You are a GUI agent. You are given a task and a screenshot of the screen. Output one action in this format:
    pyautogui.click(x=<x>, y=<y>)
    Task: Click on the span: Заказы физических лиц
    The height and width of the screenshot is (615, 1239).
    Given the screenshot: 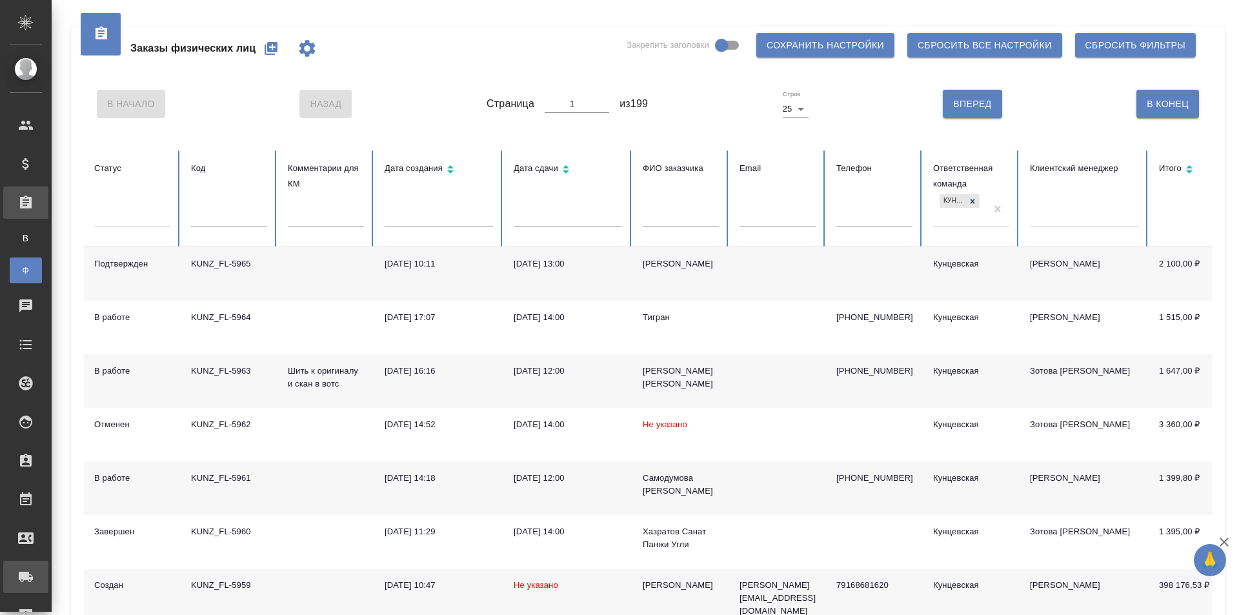 What is the action you would take?
    pyautogui.click(x=193, y=48)
    